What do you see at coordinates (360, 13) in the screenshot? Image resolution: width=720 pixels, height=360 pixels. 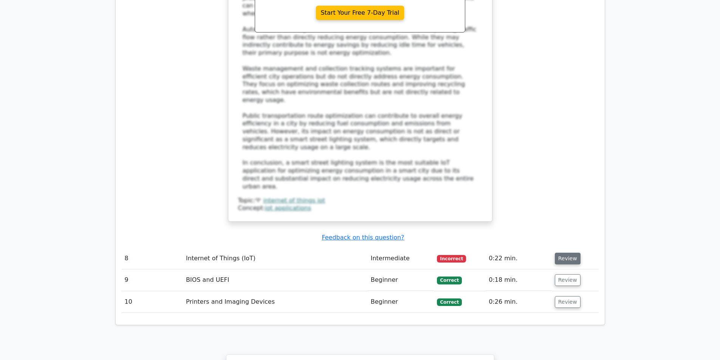 I see `a: Start Your Free 7-Day Trial` at bounding box center [360, 13].